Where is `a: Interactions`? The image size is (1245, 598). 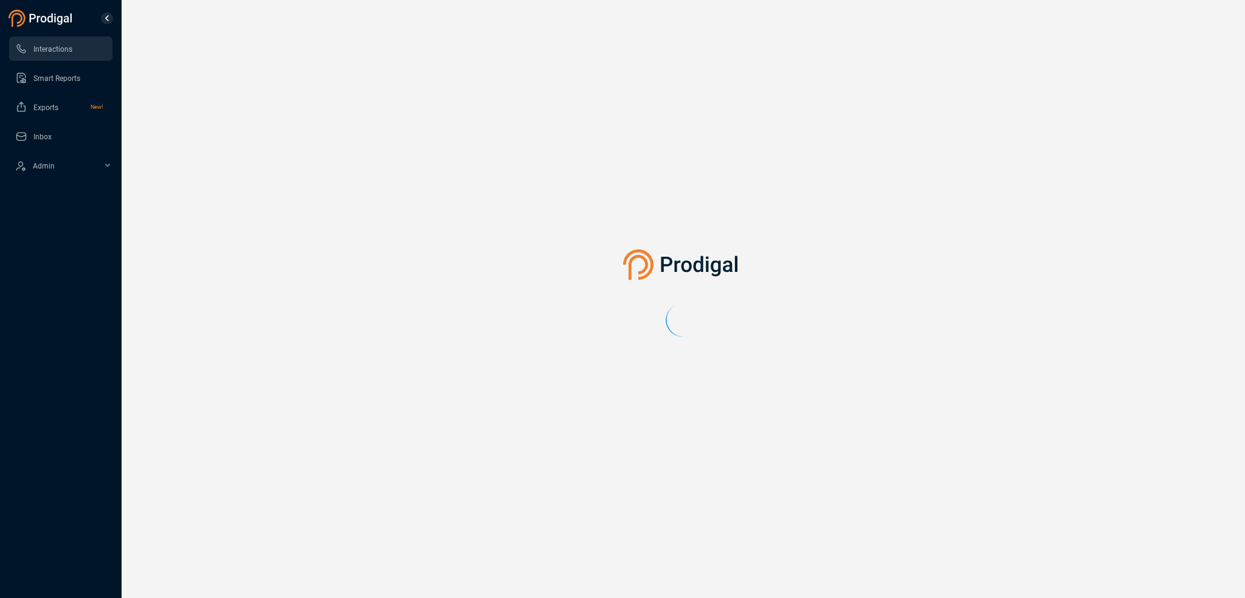
a: Interactions is located at coordinates (59, 49).